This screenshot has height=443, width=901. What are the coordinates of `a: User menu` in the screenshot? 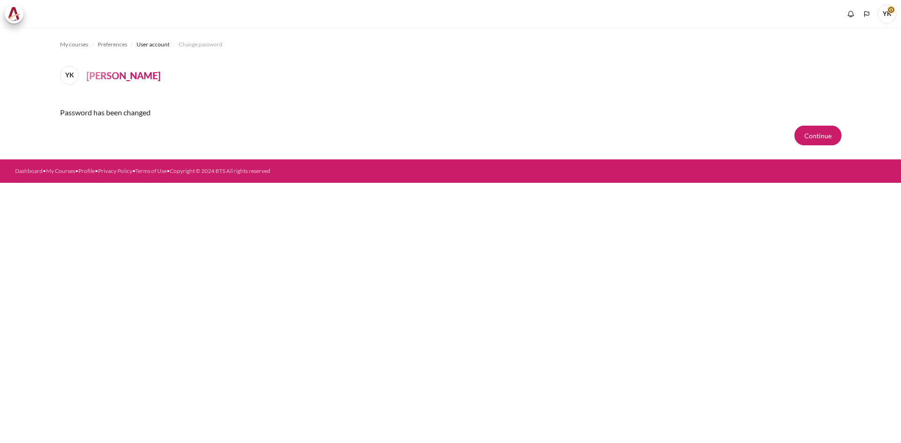 It's located at (887, 14).